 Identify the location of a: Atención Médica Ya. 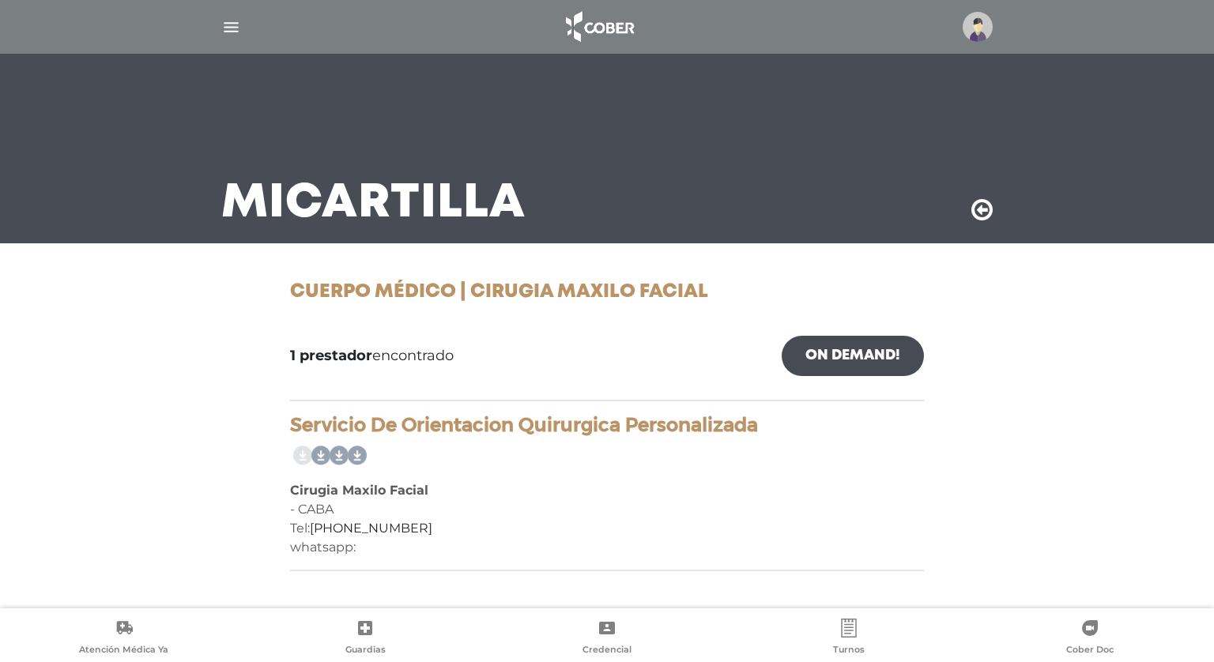
(124, 639).